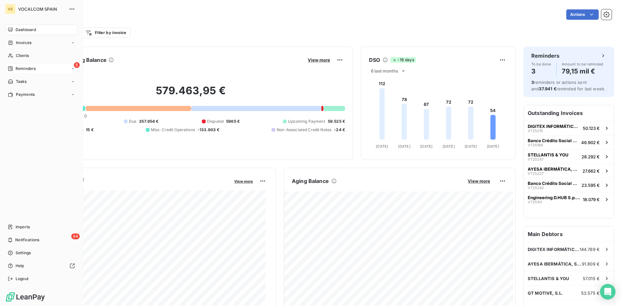 Image resolution: width=622 pixels, height=306 pixels. I want to click on span: Tasks, so click(21, 82).